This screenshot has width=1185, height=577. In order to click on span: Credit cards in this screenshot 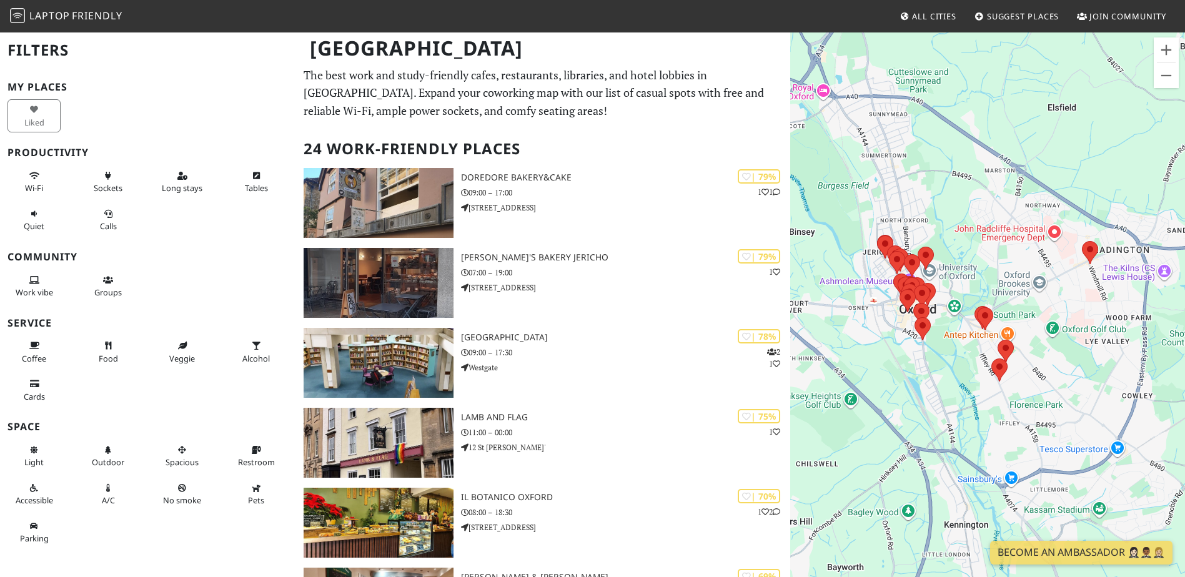, I will do `click(34, 397)`.